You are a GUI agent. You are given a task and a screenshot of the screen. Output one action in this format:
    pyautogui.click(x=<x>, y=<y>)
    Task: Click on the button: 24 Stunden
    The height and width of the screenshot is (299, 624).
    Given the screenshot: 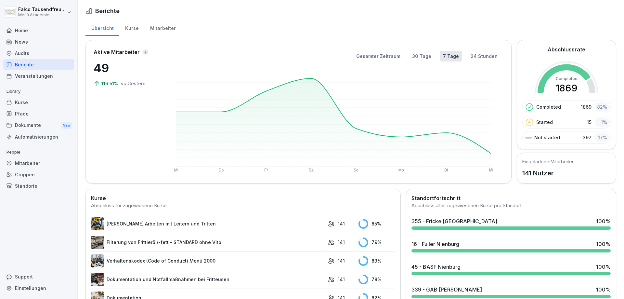 What is the action you would take?
    pyautogui.click(x=484, y=56)
    